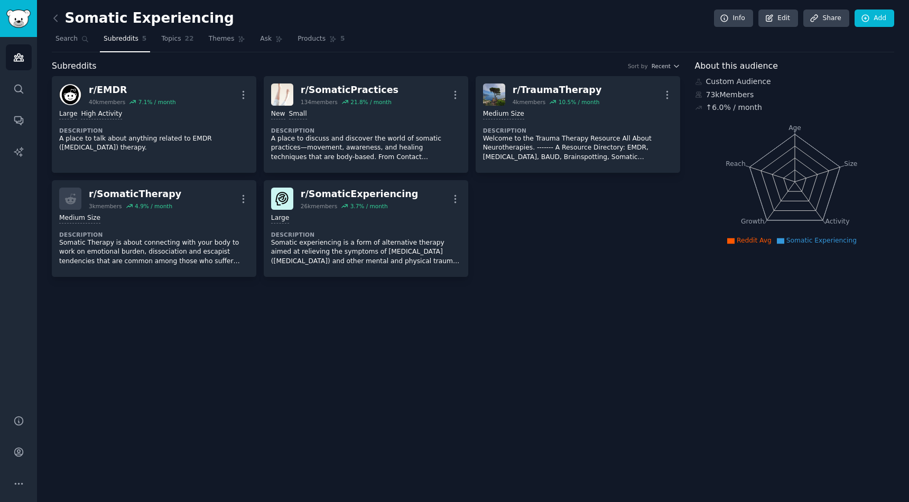 The width and height of the screenshot is (909, 502). Describe the element at coordinates (838, 222) in the screenshot. I see `tspan: Activity` at that location.